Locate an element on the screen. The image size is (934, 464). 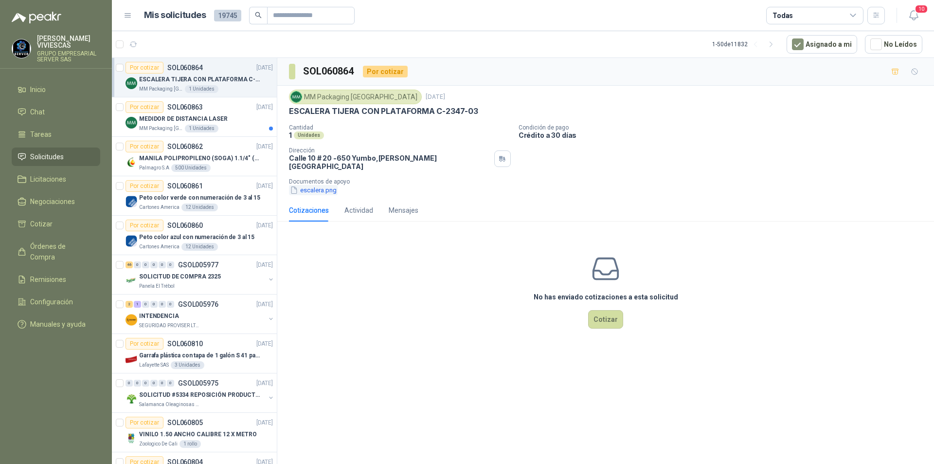
span: Chat is located at coordinates (37, 112).